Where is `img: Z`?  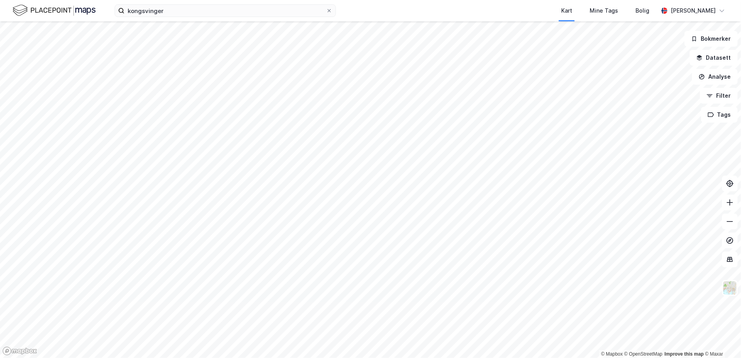 img: Z is located at coordinates (730, 288).